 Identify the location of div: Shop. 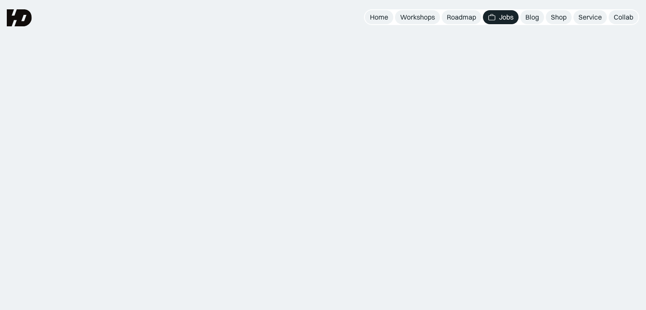
(558, 17).